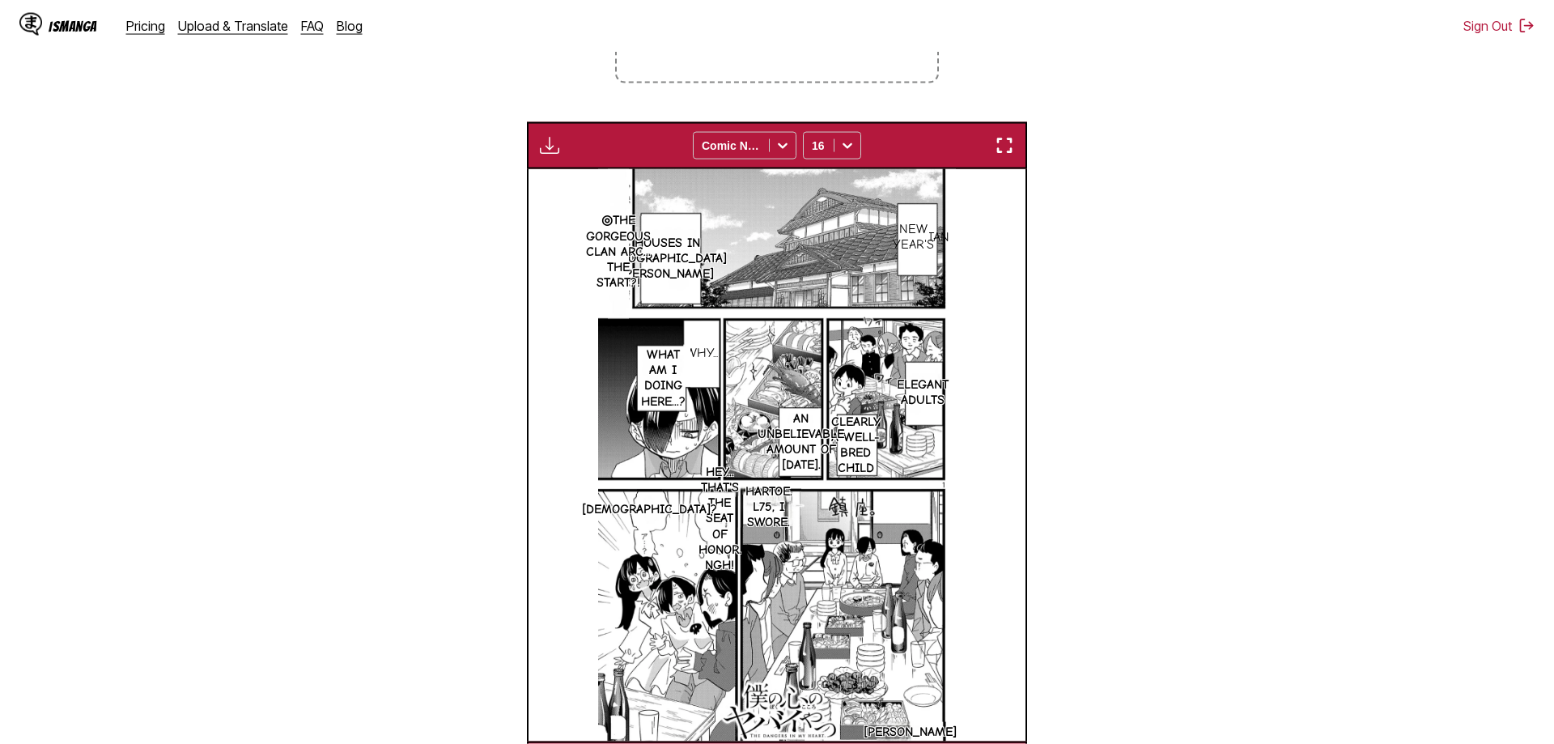 The height and width of the screenshot is (744, 1554). What do you see at coordinates (146, 26) in the screenshot?
I see `a: Pricing` at bounding box center [146, 26].